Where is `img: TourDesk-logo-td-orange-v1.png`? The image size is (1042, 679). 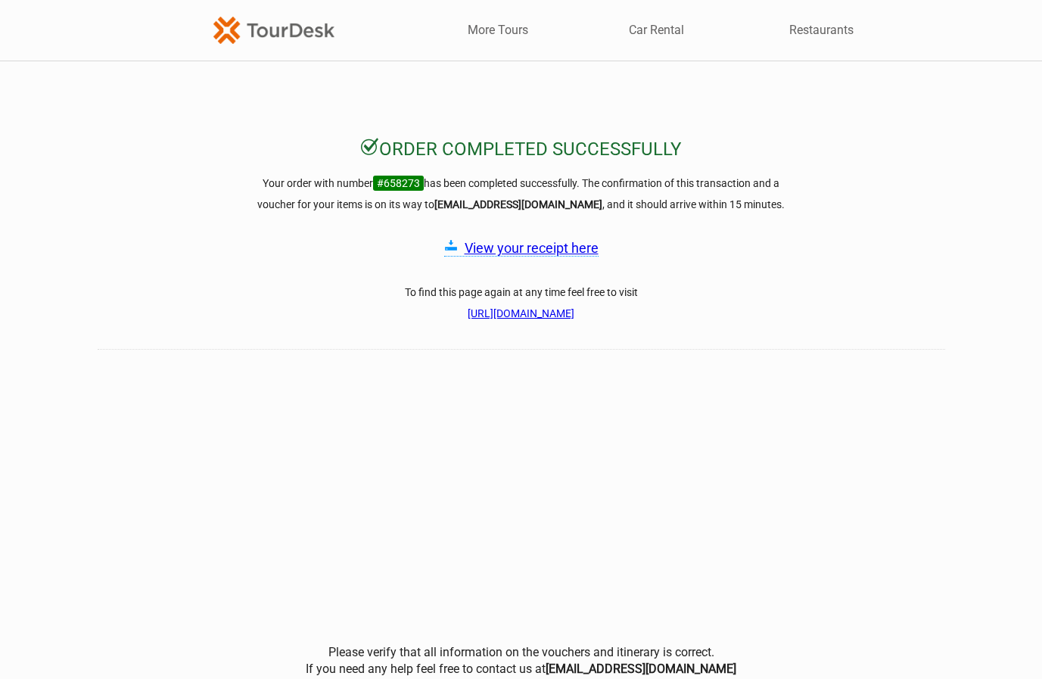
img: TourDesk-logo-td-orange-v1.png is located at coordinates (274, 30).